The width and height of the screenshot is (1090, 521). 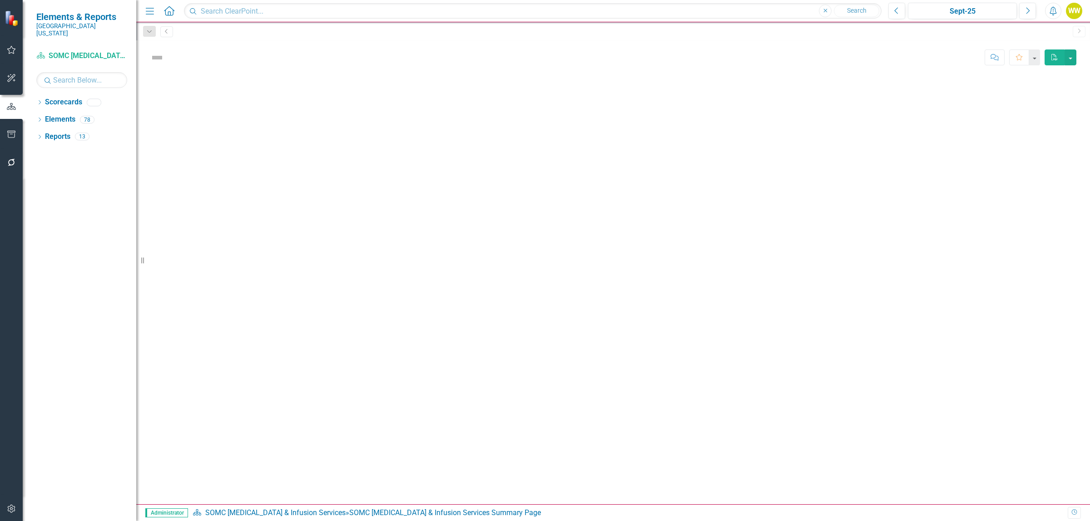 What do you see at coordinates (64, 102) in the screenshot?
I see `a: Scorecards` at bounding box center [64, 102].